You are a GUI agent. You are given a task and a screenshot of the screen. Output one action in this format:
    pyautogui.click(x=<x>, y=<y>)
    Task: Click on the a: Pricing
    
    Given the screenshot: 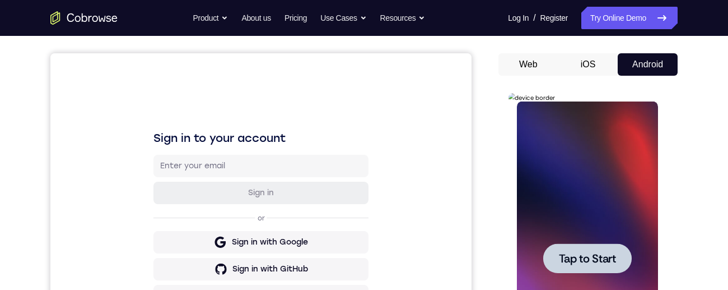 What is the action you would take?
    pyautogui.click(x=296, y=18)
    